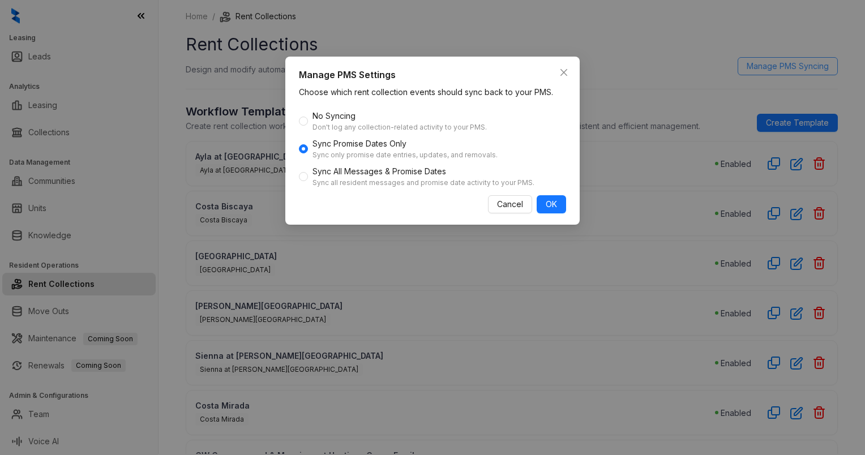 The width and height of the screenshot is (865, 455). I want to click on p: Don't log any collection-related activity to your PMS., so click(399, 127).